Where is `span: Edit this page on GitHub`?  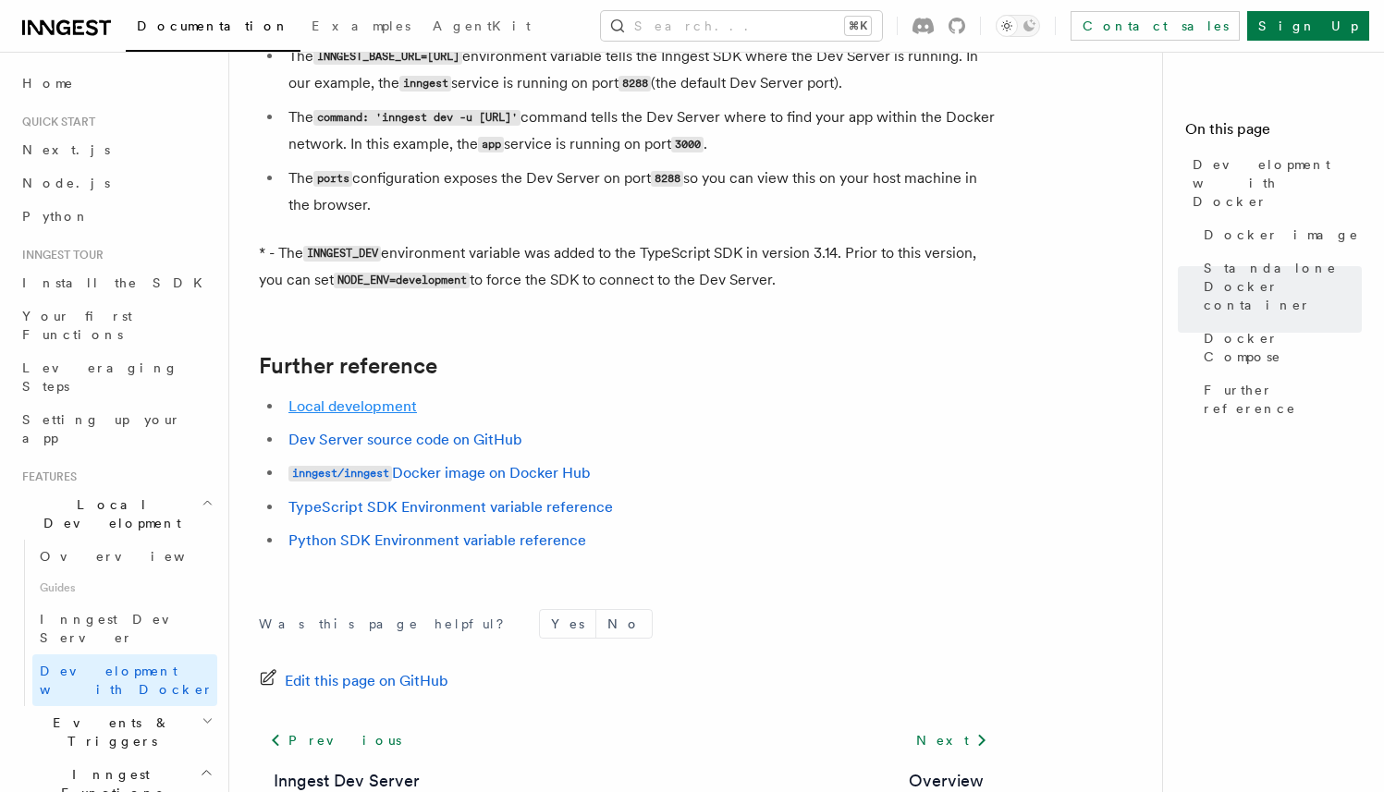 span: Edit this page on GitHub is located at coordinates (366, 681).